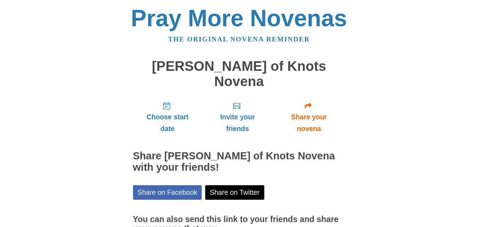 Image resolution: width=478 pixels, height=227 pixels. I want to click on span: Share your novena, so click(309, 123).